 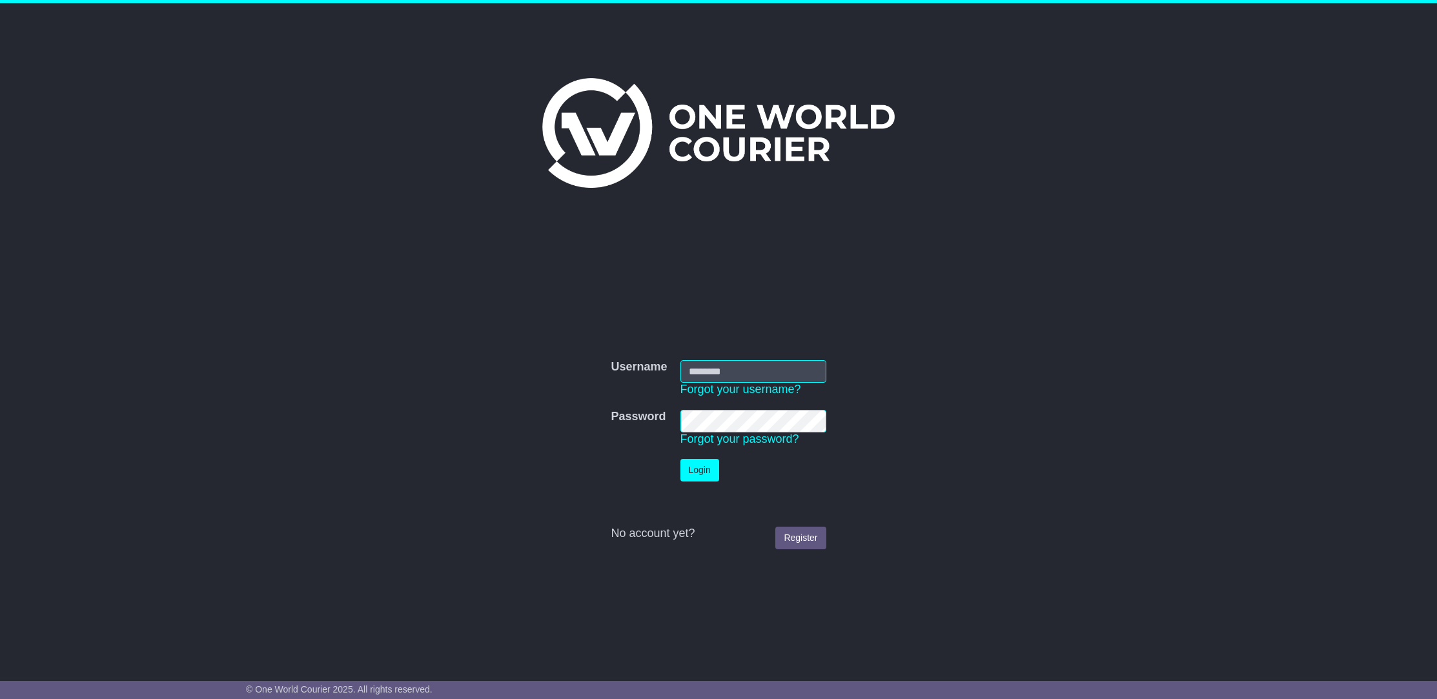 What do you see at coordinates (801, 538) in the screenshot?
I see `a: Register` at bounding box center [801, 538].